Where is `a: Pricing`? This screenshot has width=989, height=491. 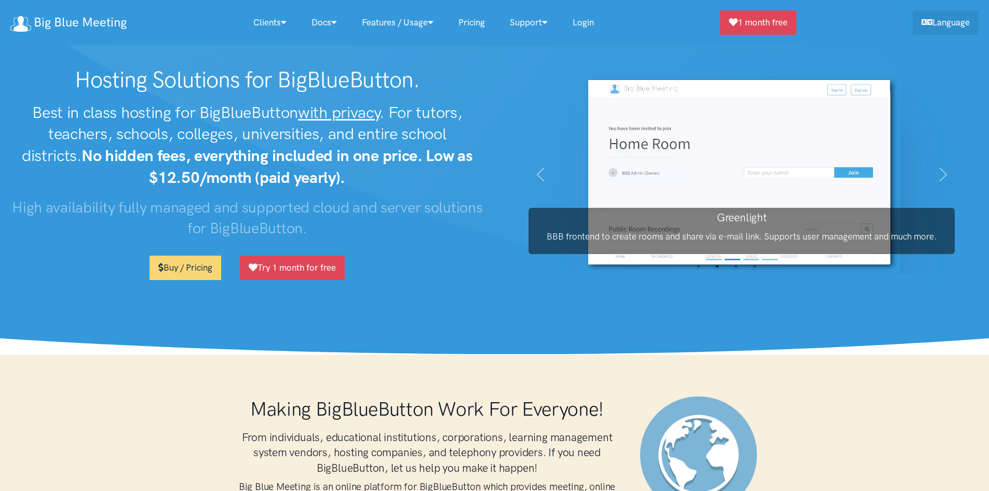
a: Pricing is located at coordinates (471, 22).